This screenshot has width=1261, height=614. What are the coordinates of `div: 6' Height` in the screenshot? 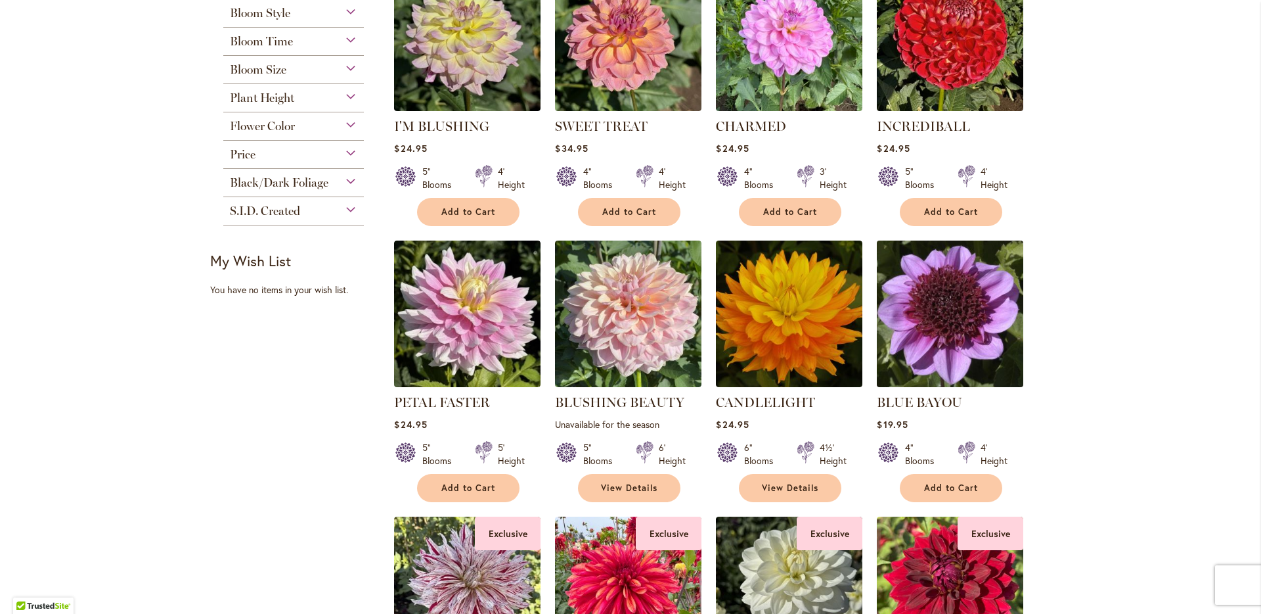 It's located at (672, 454).